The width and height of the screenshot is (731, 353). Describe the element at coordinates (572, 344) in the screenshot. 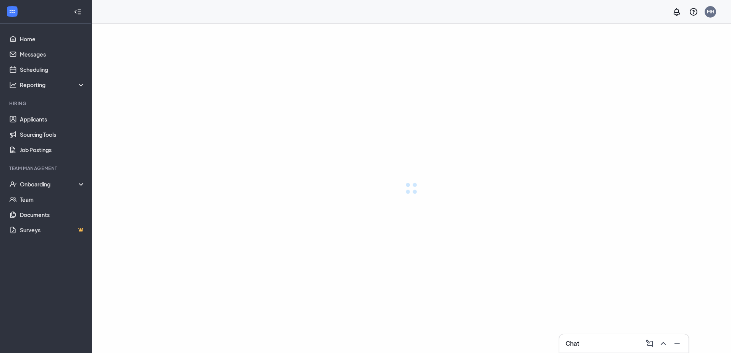

I see `h3: Chat` at that location.